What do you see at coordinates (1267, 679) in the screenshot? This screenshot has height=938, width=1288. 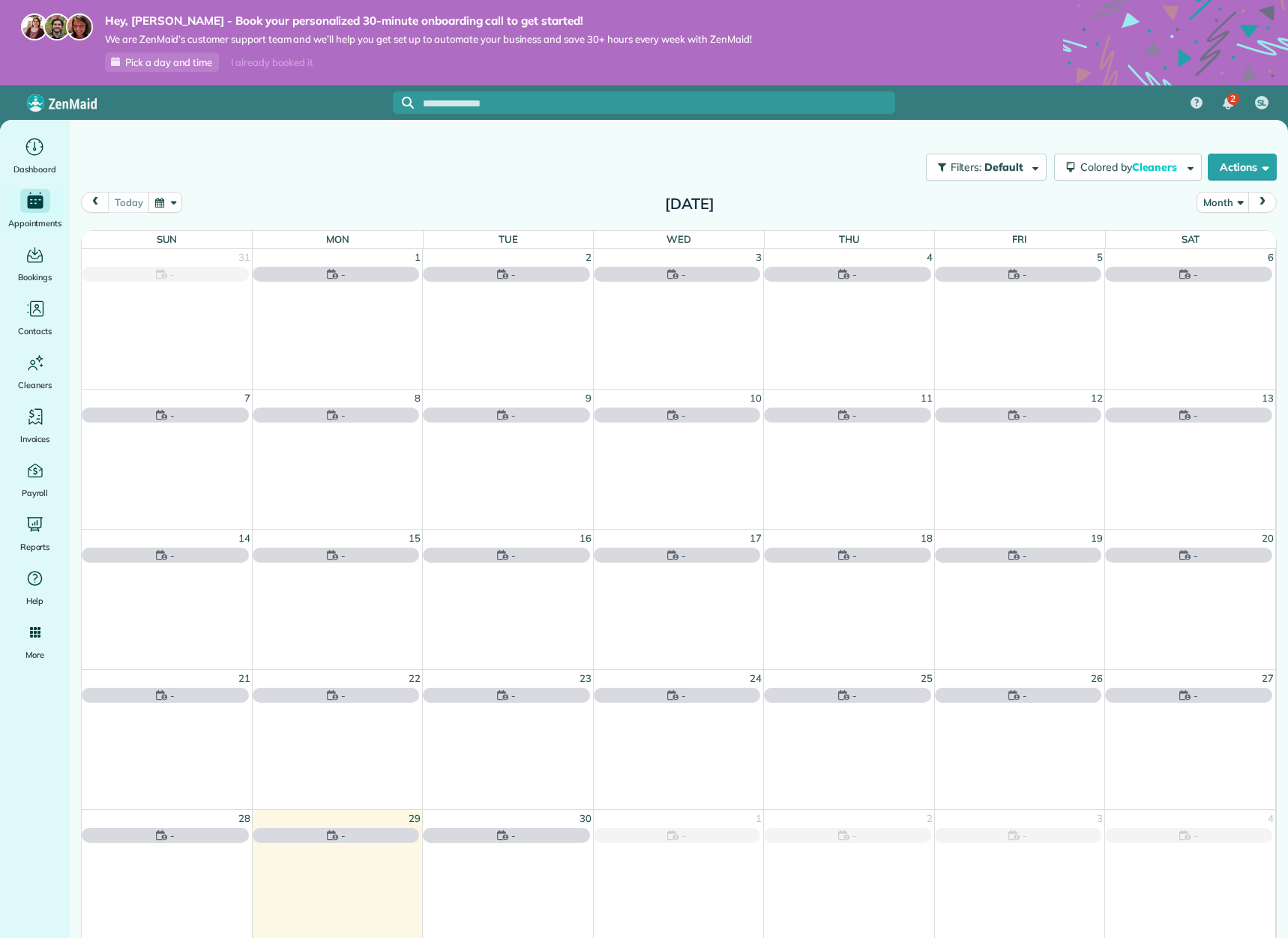 I see `a: 27` at bounding box center [1267, 679].